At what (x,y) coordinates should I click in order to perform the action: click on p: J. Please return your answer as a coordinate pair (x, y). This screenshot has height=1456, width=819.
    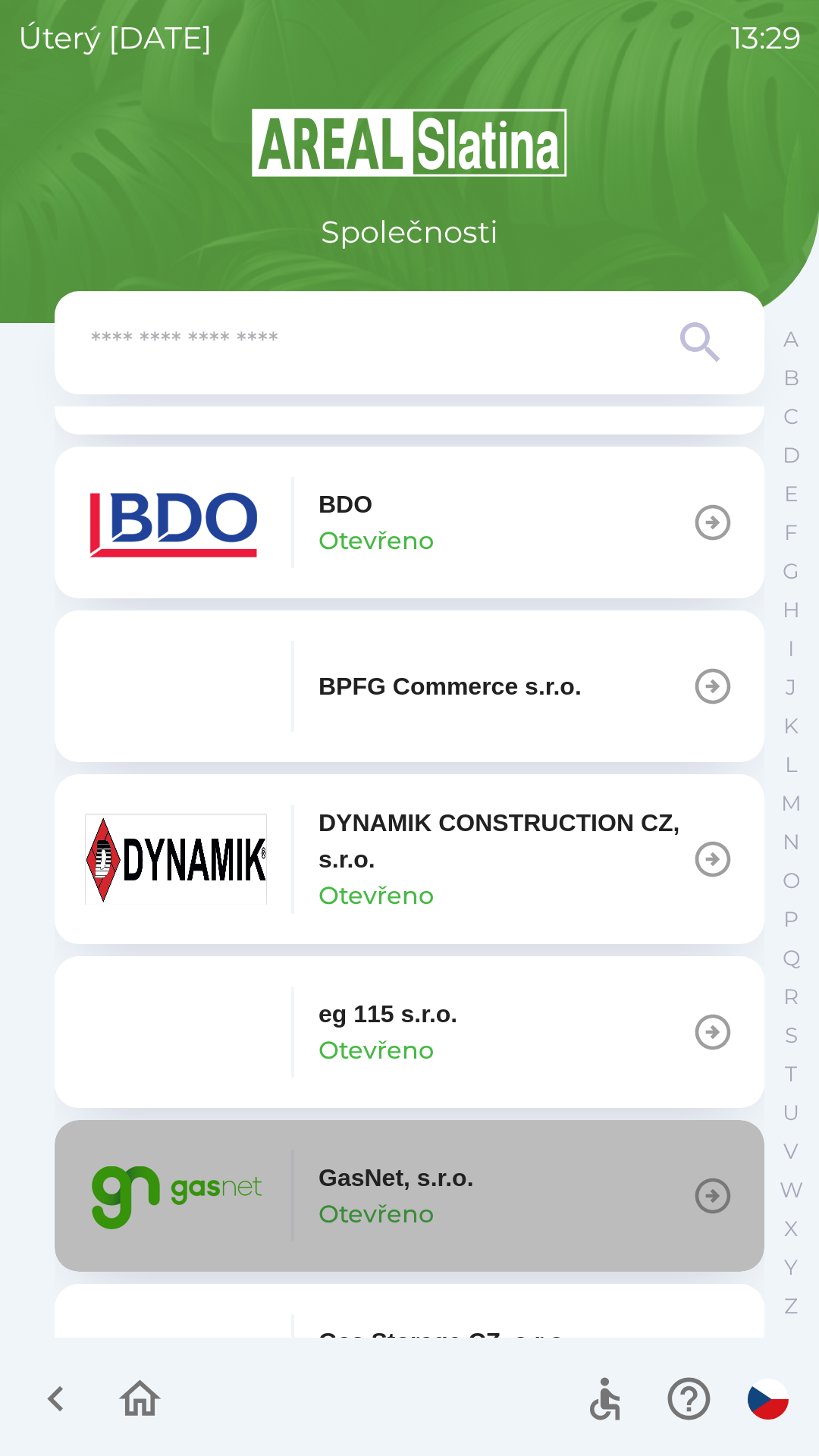
    Looking at the image, I should click on (791, 687).